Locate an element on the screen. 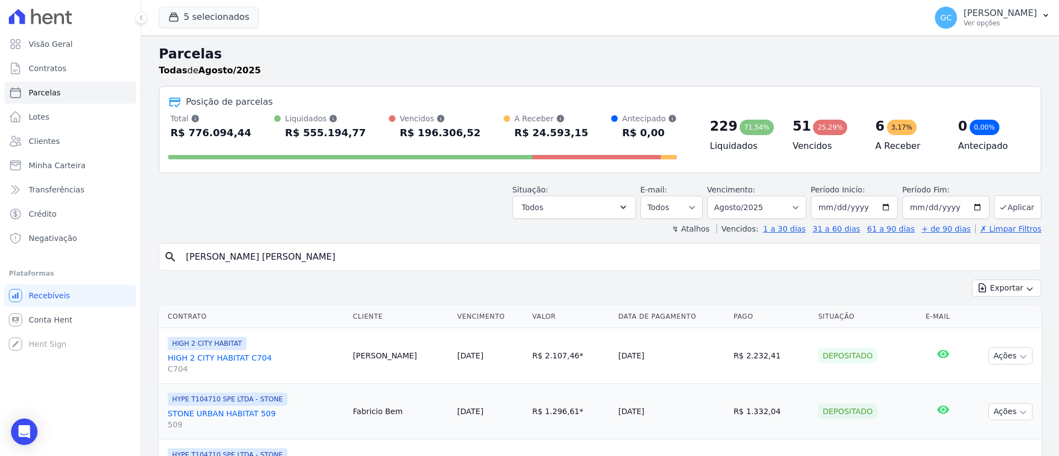 The height and width of the screenshot is (456, 1059). div: Antecipado is located at coordinates (649, 119).